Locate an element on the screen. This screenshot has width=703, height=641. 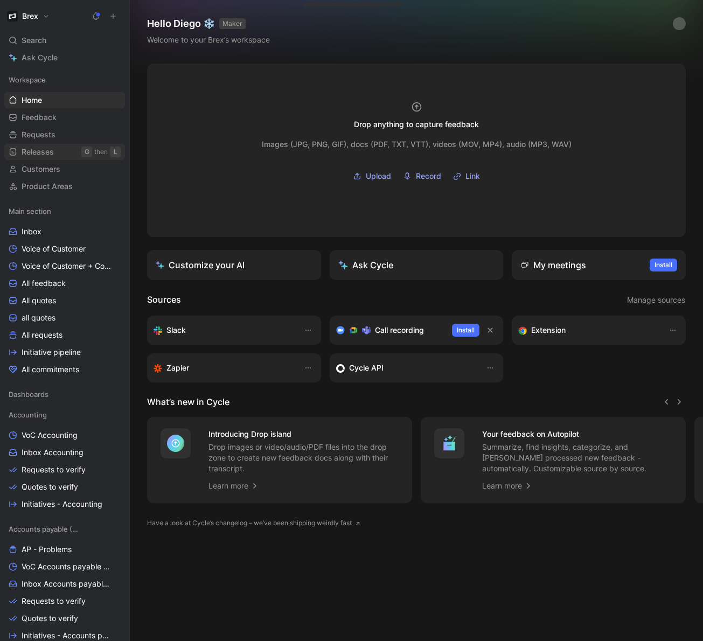
div: AccountingVoC AccountingInbox AccountingRequests to verifyQuotes to verifyInitiatives - Accounting is located at coordinates (65, 459).